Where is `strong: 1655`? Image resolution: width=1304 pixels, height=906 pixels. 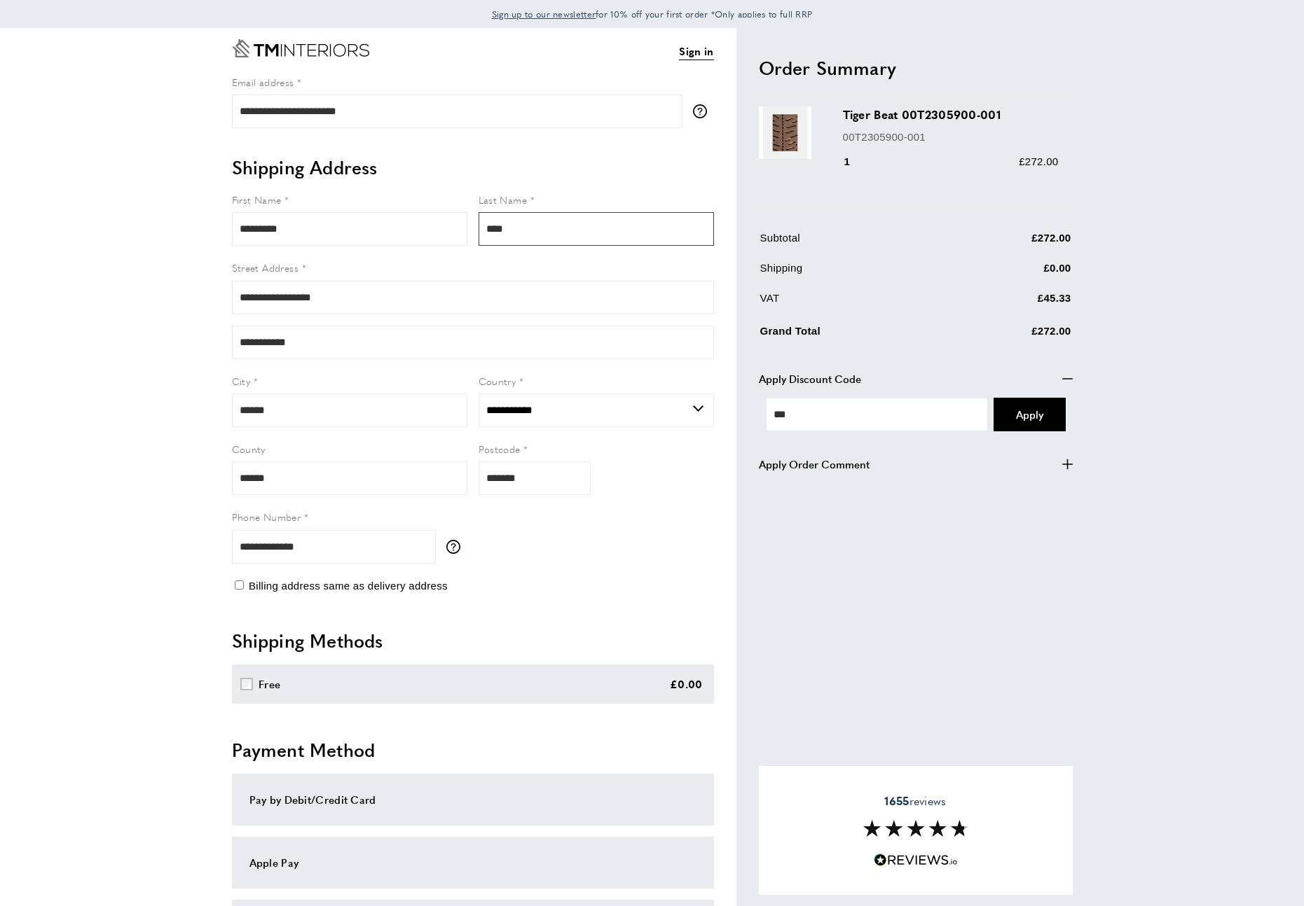
strong: 1655 is located at coordinates (896, 801).